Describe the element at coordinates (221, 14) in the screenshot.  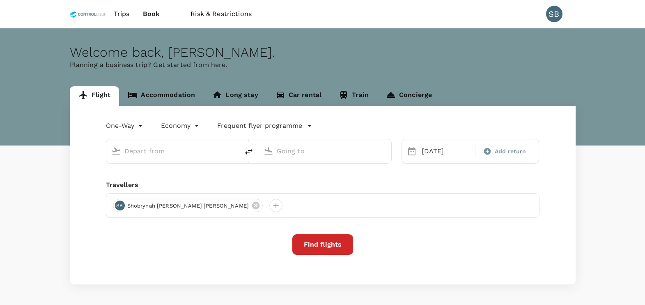
I see `span: Risk & Restrictions` at that location.